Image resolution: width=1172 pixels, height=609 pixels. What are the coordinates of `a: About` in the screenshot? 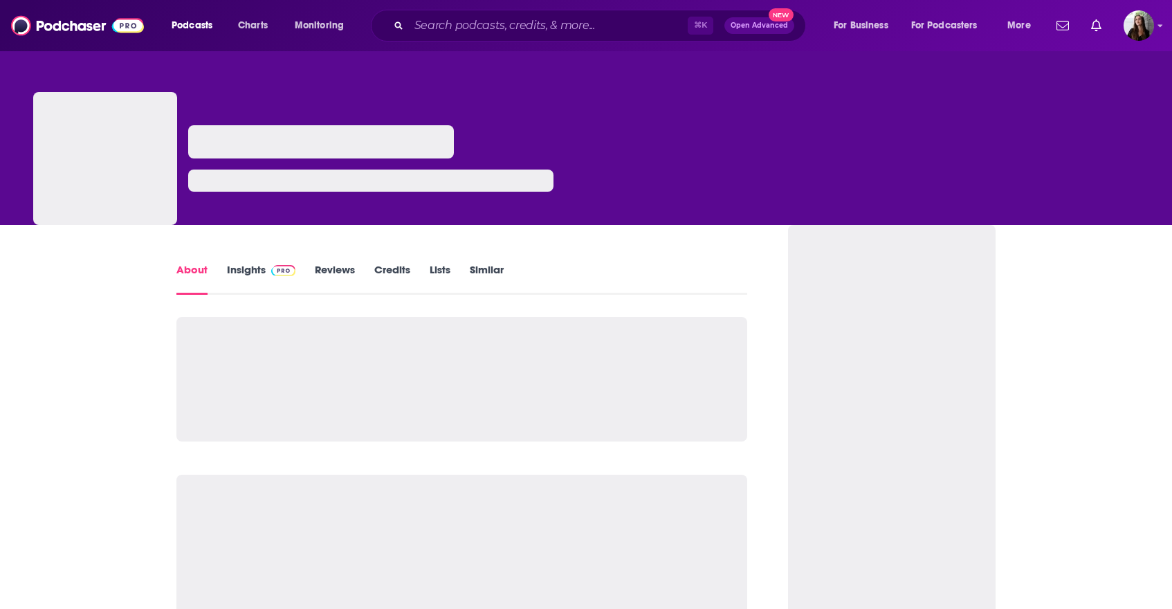 It's located at (192, 279).